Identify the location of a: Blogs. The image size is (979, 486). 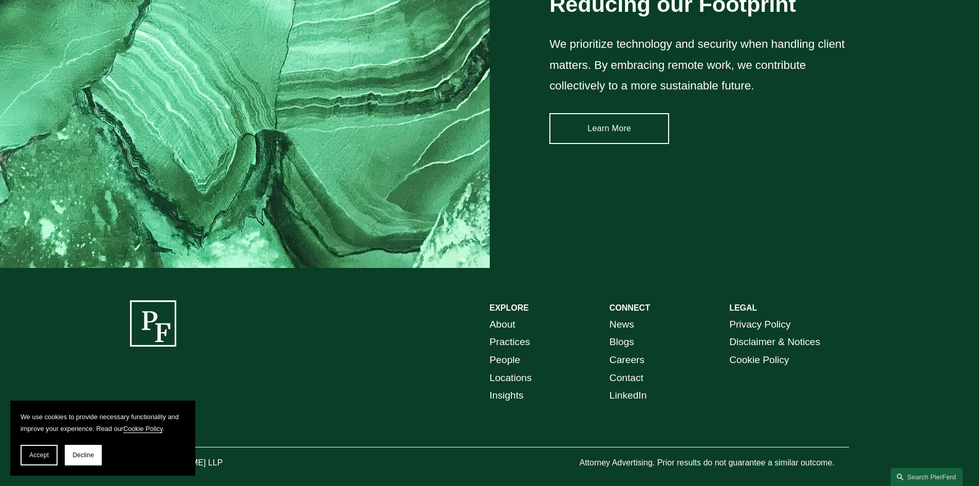
(622, 342).